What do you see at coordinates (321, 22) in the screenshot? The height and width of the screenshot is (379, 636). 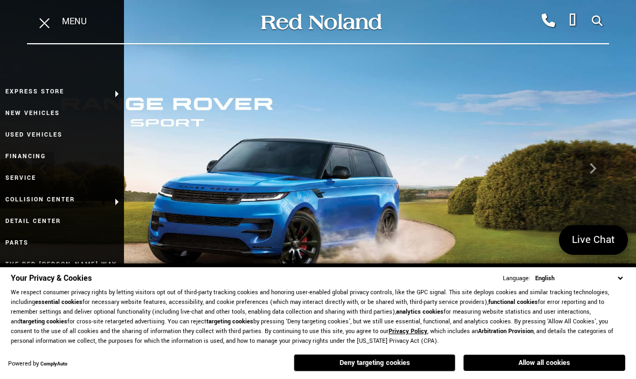 I see `img: Red Noland Auto Group` at bounding box center [321, 22].